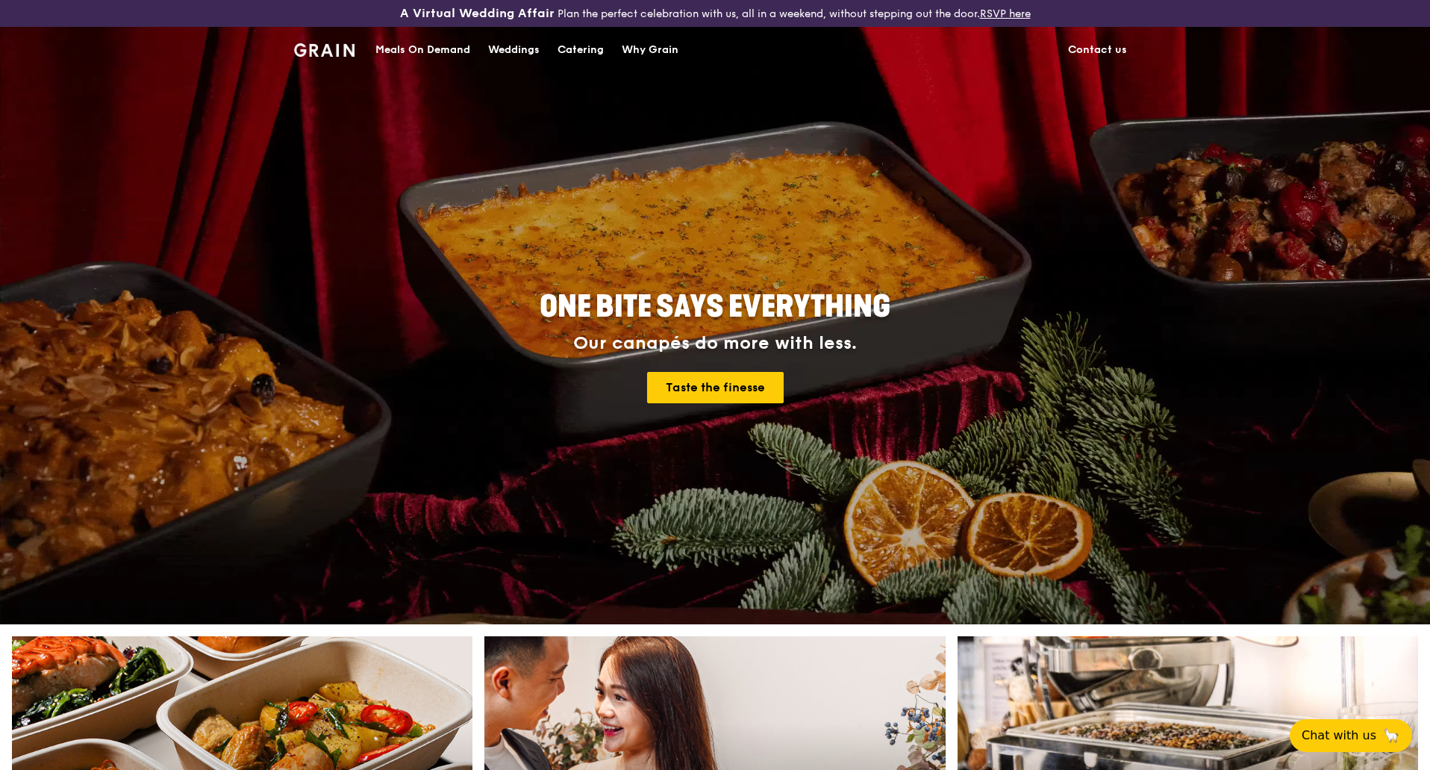  What do you see at coordinates (324, 49) in the screenshot?
I see `a: GrainGrain` at bounding box center [324, 49].